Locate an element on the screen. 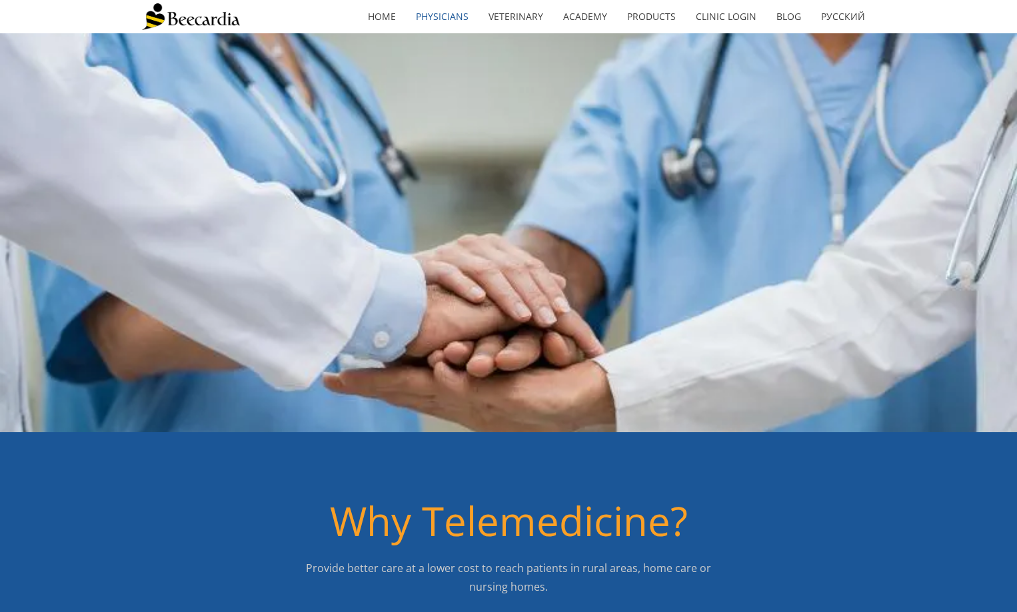 The image size is (1017, 612). span: Provide better care at a lower cost to reach patients in rural areas, home care or nursing homes. is located at coordinates (508, 578).